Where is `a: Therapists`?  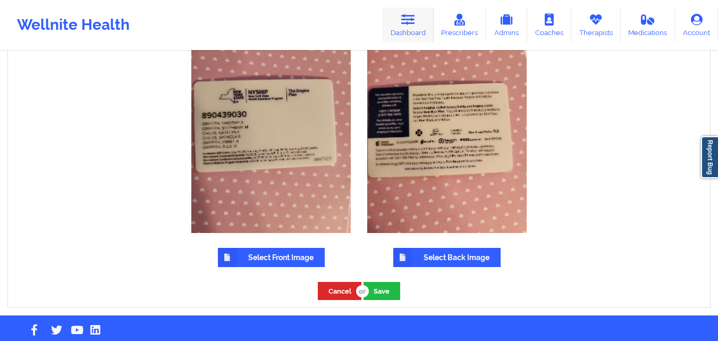
a: Therapists is located at coordinates (596, 25).